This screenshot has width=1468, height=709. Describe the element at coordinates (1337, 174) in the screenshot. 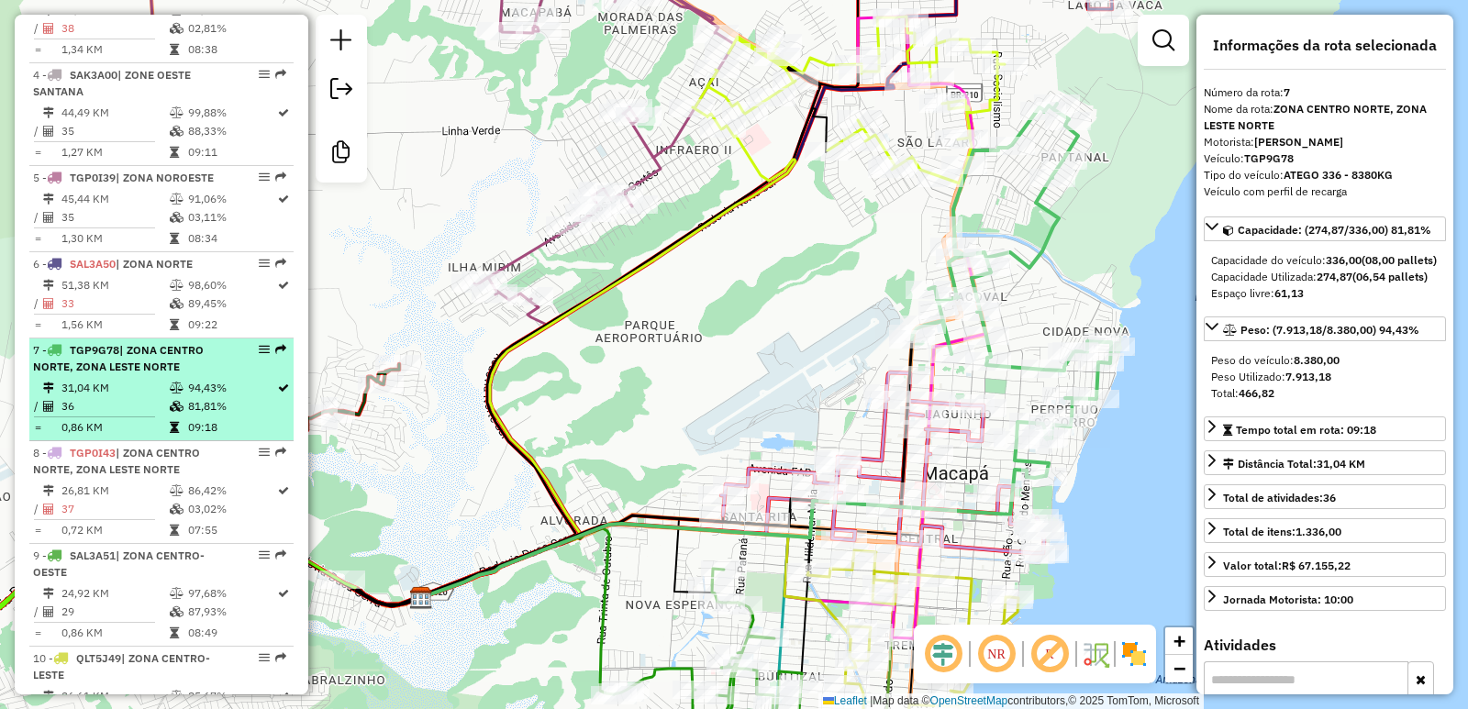

I see `strong: ATEGO 336 - 8380KG` at that location.